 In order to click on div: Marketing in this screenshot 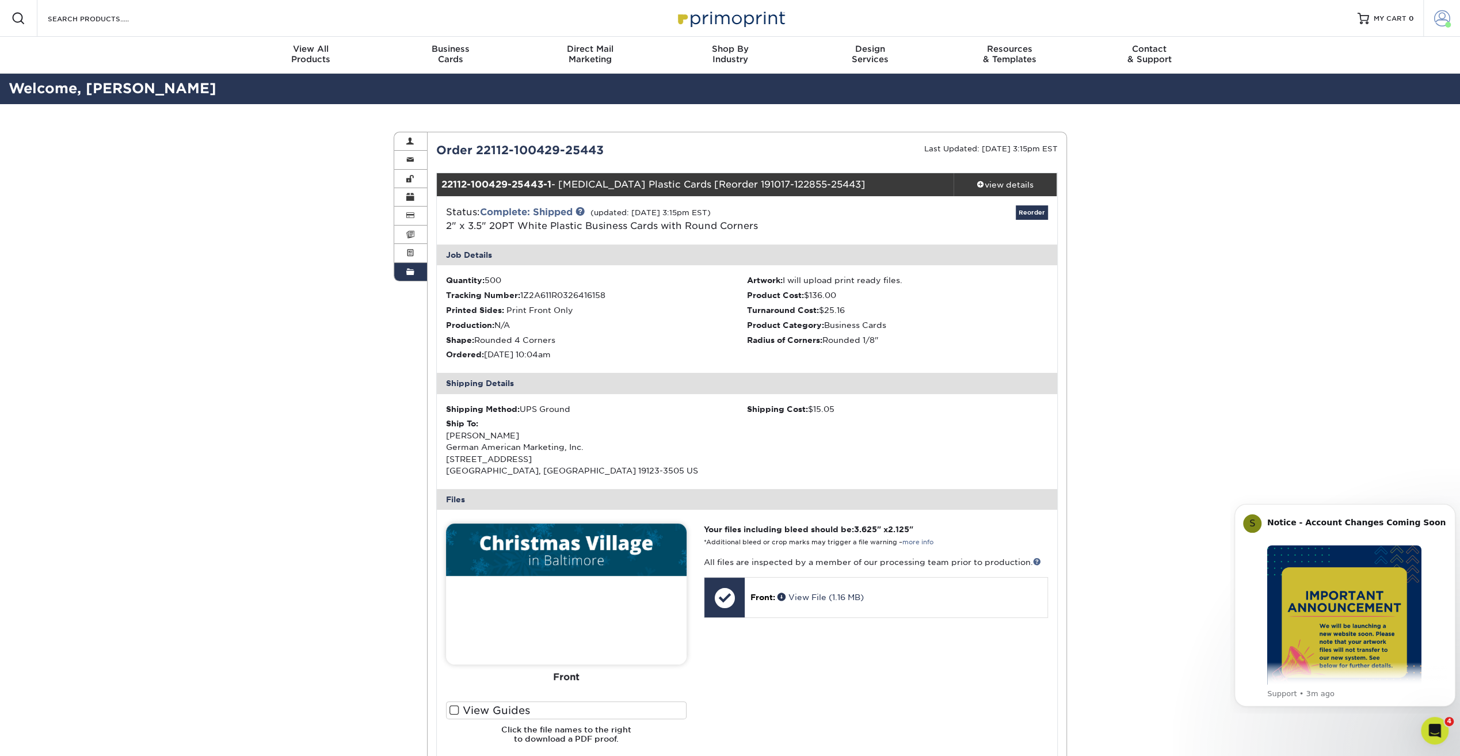, I will do `click(590, 54)`.